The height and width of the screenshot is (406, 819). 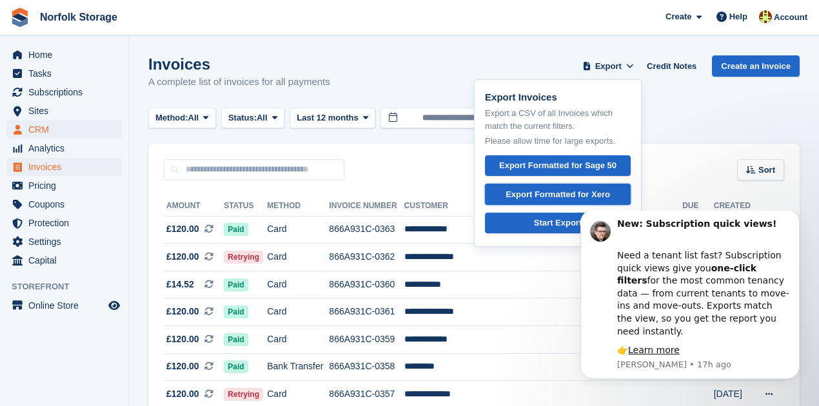 I want to click on p: Export Invoices, so click(x=558, y=97).